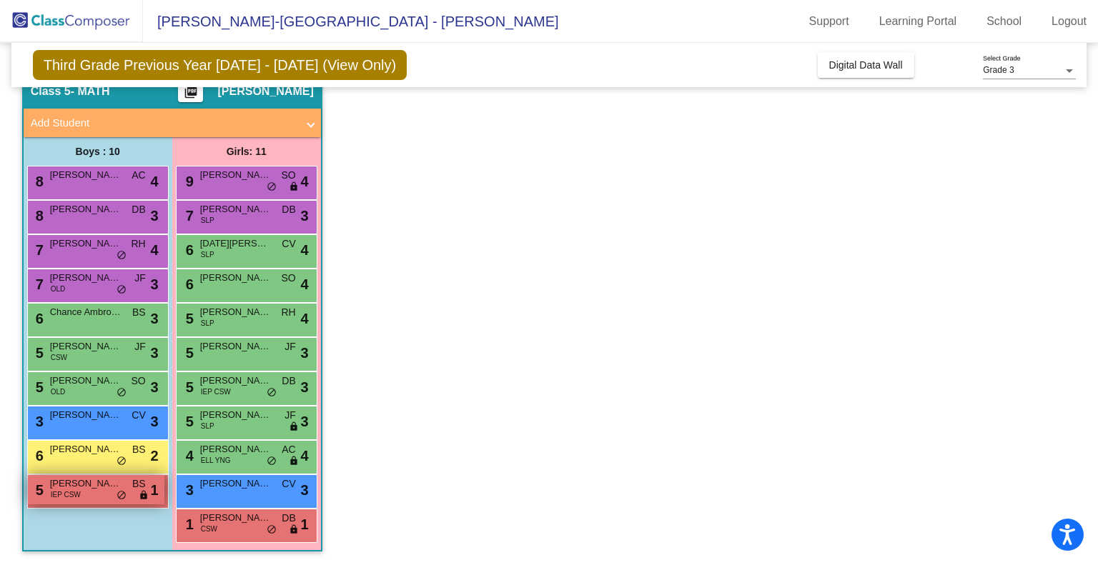 This screenshot has width=1098, height=565. What do you see at coordinates (1069, 21) in the screenshot?
I see `a: Logout` at bounding box center [1069, 21].